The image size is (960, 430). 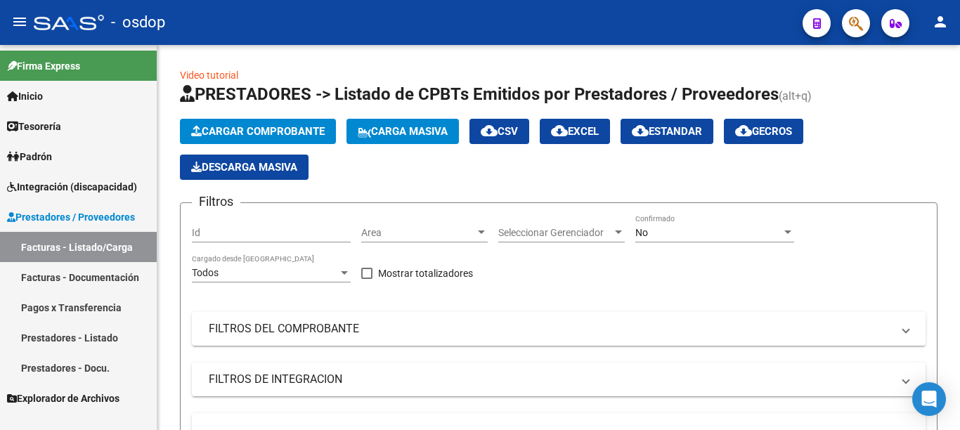 What do you see at coordinates (20, 22) in the screenshot?
I see `mat-icon: menu` at bounding box center [20, 22].